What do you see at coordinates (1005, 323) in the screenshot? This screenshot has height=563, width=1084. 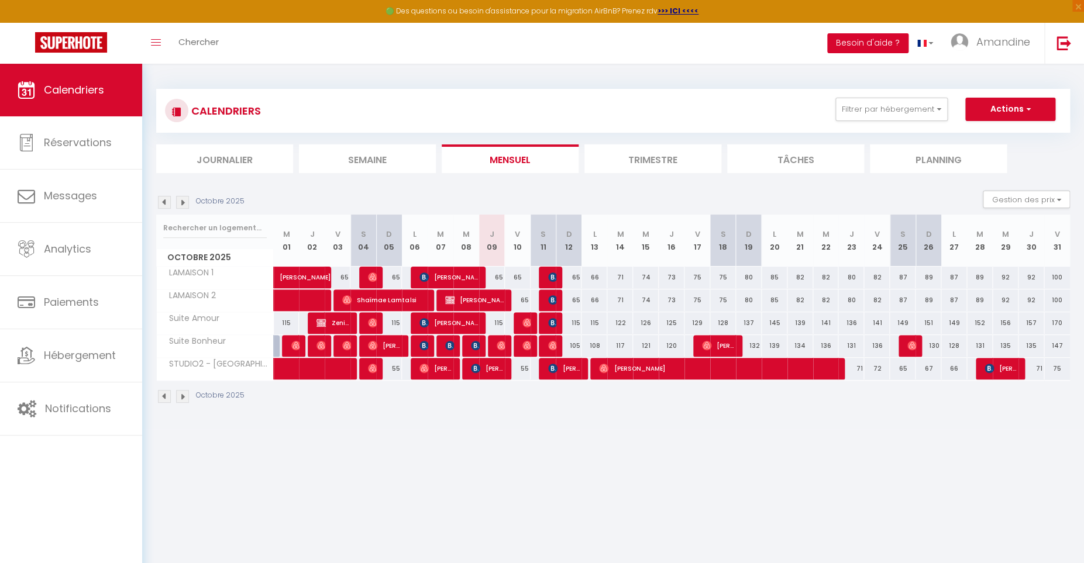 I see `div: 156` at bounding box center [1005, 323].